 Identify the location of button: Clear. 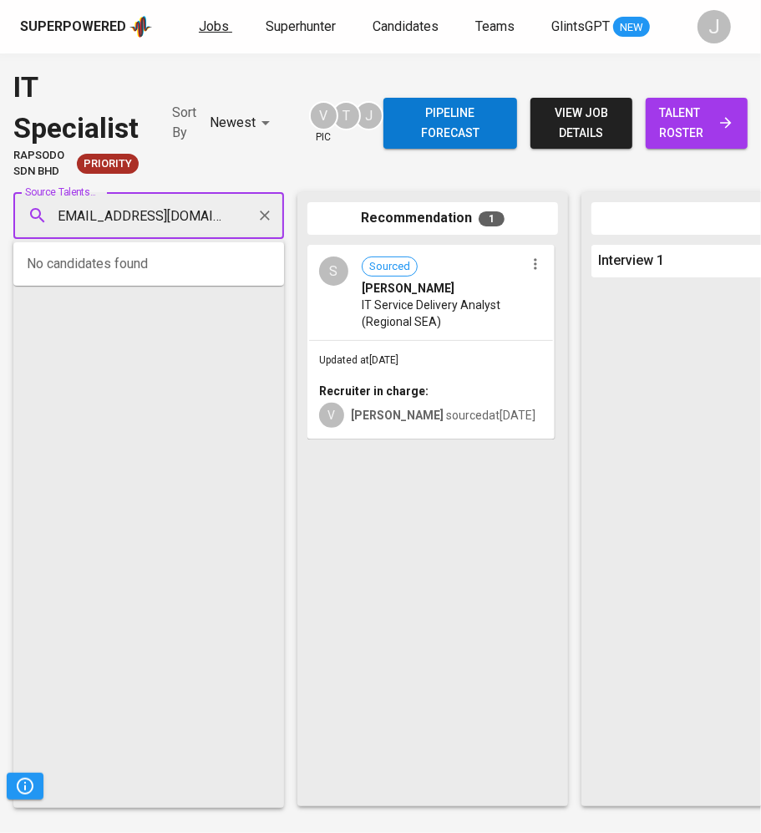
(265, 216).